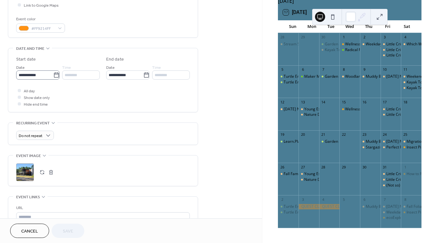 The height and width of the screenshot is (243, 437). Describe the element at coordinates (411, 44) in the screenshot. I see `div: Which Way? Map-reading for kids` at that location.